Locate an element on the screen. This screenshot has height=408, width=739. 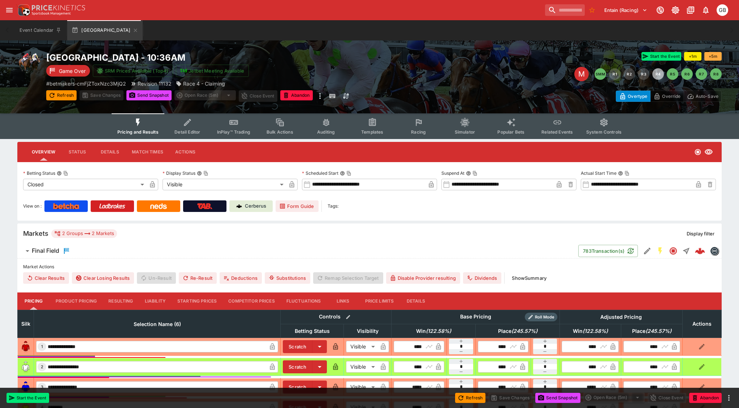
div: split button is located at coordinates (205, 95).